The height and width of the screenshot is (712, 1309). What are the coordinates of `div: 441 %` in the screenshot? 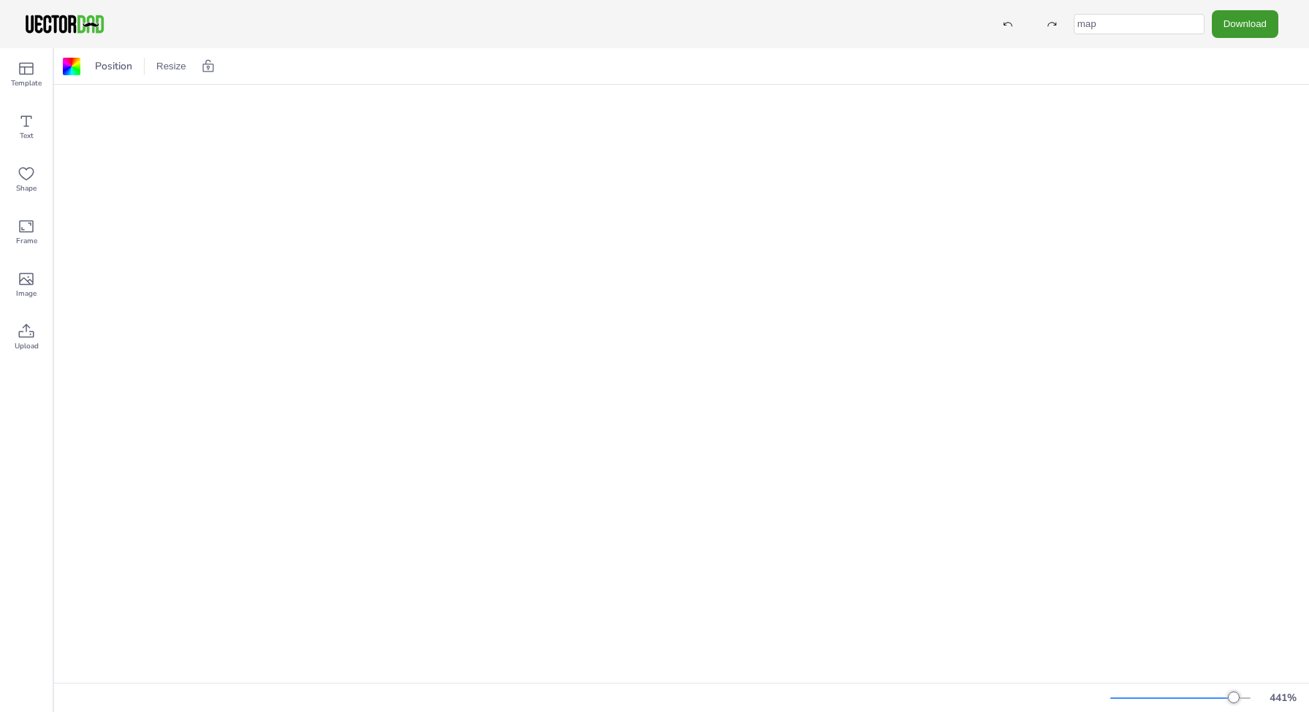 It's located at (1282, 697).